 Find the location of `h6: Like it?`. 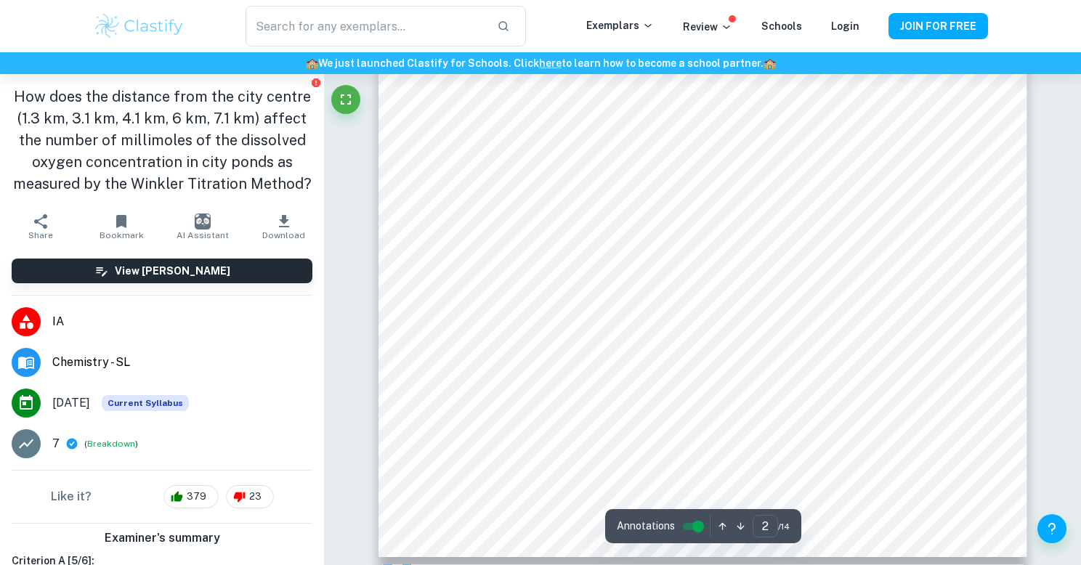

h6: Like it? is located at coordinates (71, 497).